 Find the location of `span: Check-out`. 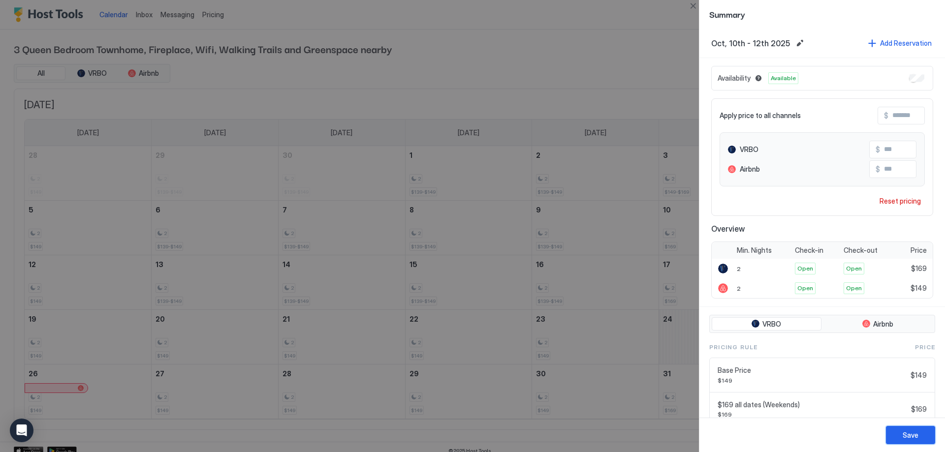

span: Check-out is located at coordinates (860, 250).